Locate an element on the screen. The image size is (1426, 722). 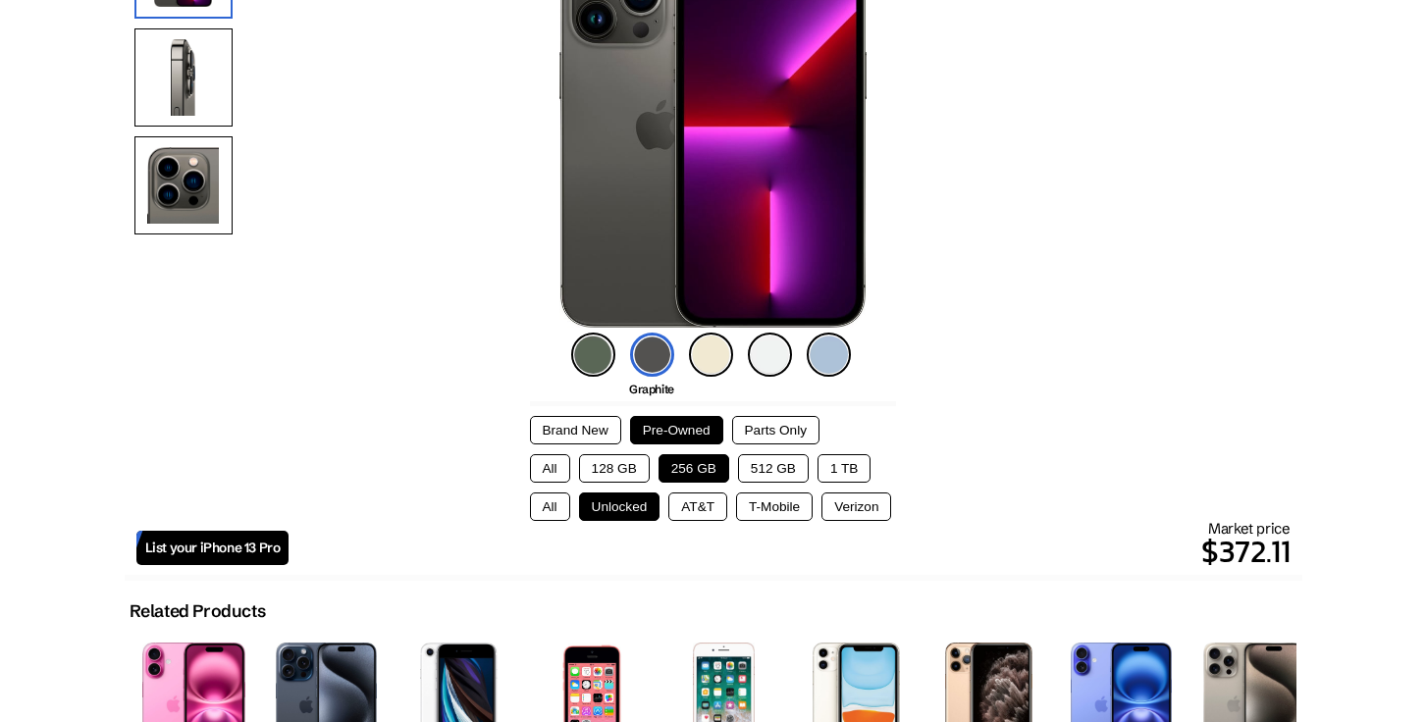
img: Side is located at coordinates (184, 78).